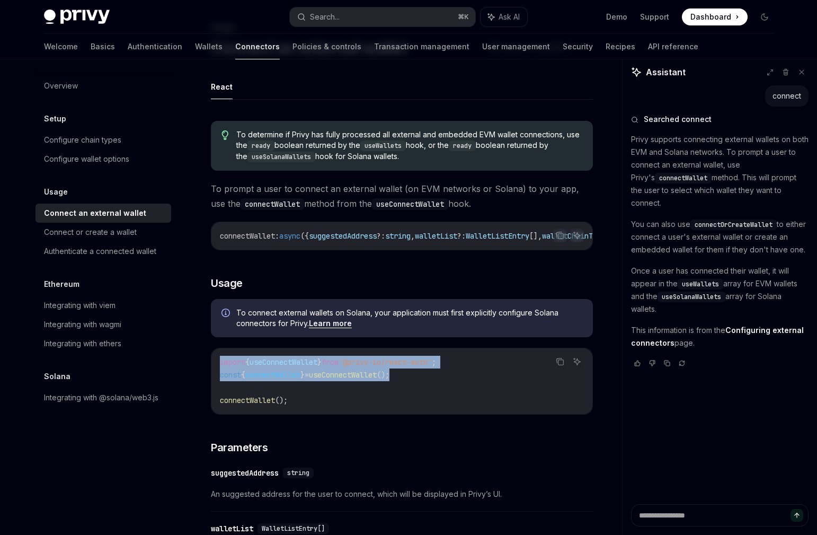 The height and width of the screenshot is (535, 817). What do you see at coordinates (61, 47) in the screenshot?
I see `a: Welcome` at bounding box center [61, 47].